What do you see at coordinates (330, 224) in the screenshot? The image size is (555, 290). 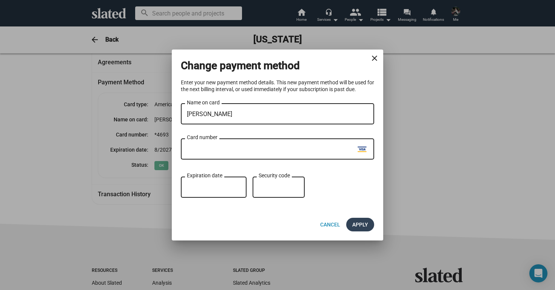 I see `button: Cancel` at bounding box center [330, 224].